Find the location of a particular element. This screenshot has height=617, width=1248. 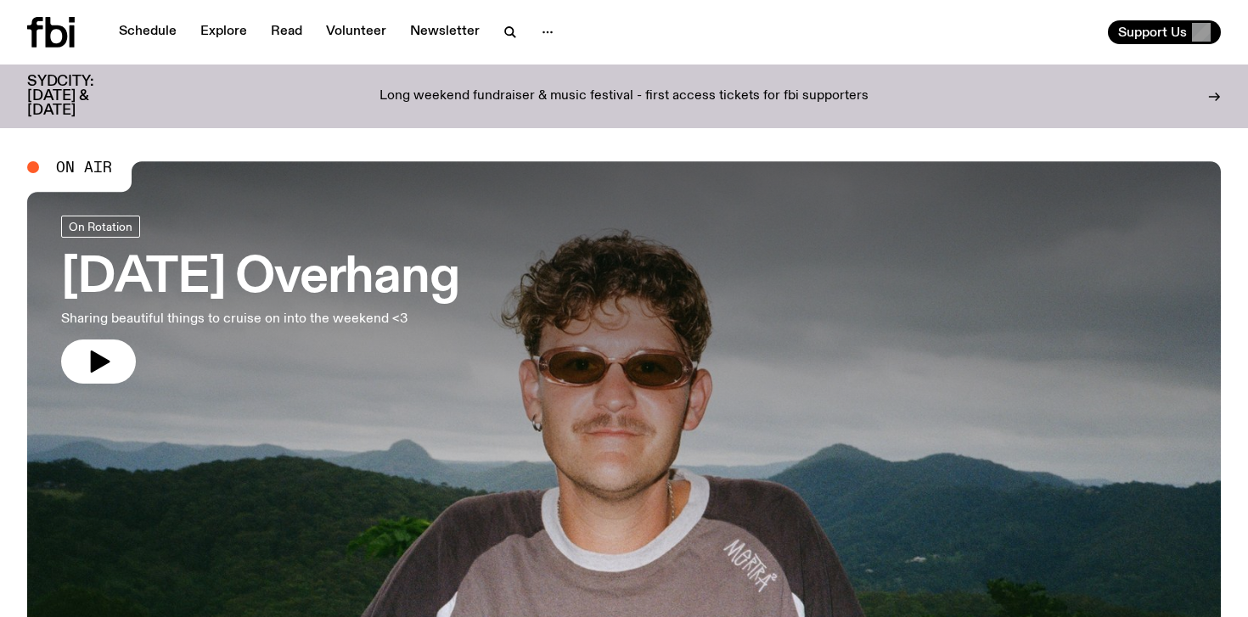

span: Support Us is located at coordinates (1152, 32).